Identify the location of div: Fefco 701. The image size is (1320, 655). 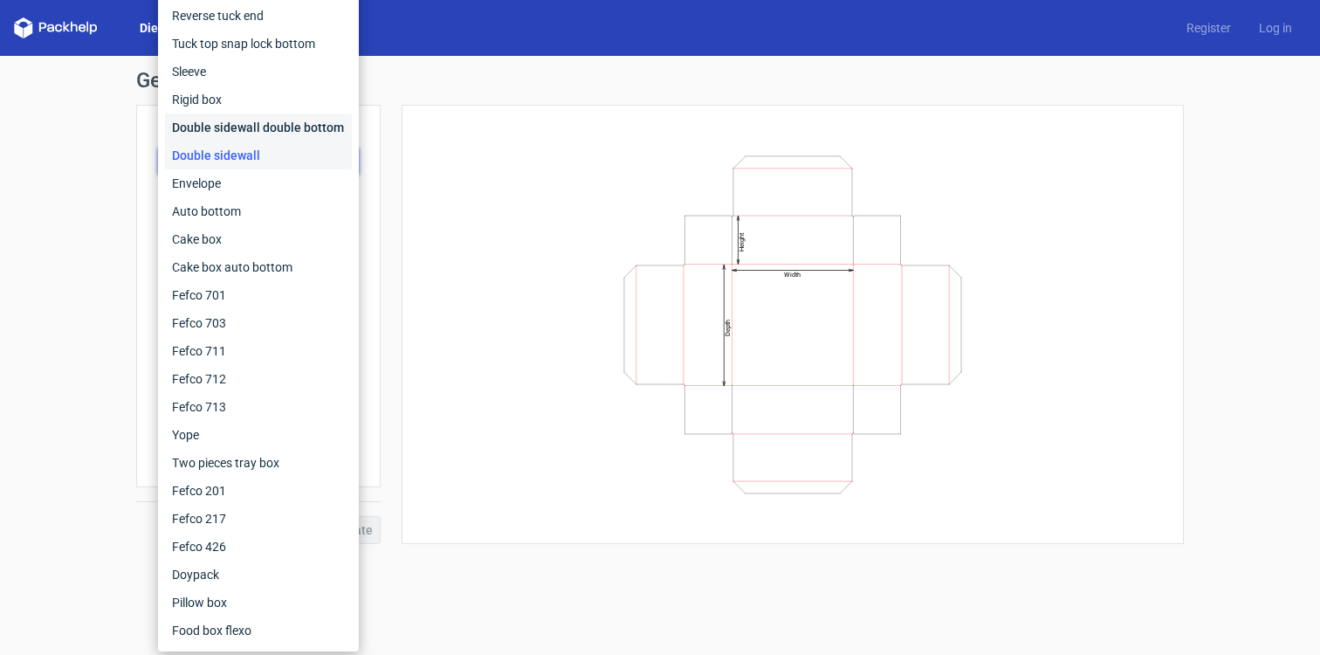
(258, 295).